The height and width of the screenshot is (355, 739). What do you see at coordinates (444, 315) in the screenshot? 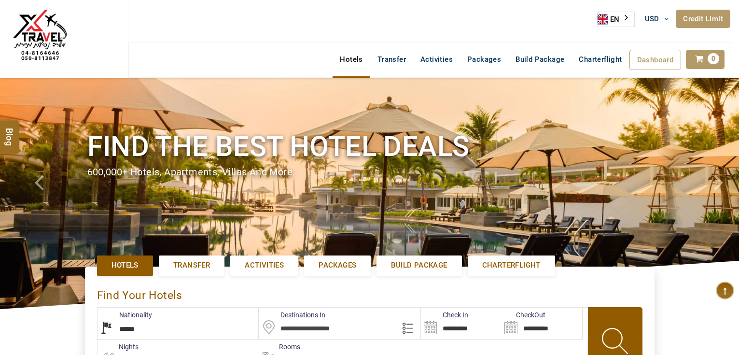
I see `label: Check In` at bounding box center [444, 315].